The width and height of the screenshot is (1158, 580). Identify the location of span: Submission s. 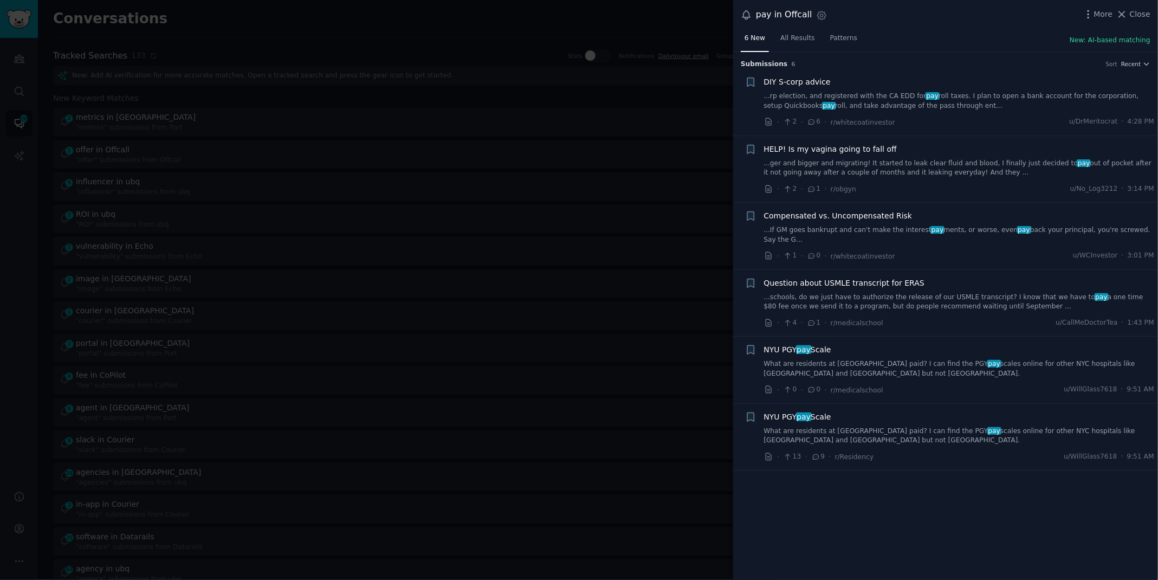
(764, 64).